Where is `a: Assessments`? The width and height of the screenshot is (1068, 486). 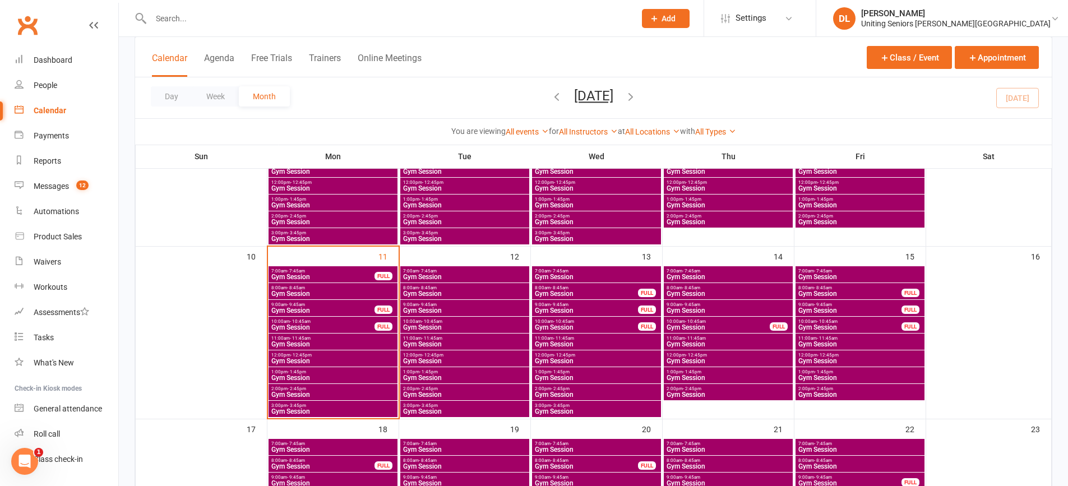
a: Assessments is located at coordinates (66, 312).